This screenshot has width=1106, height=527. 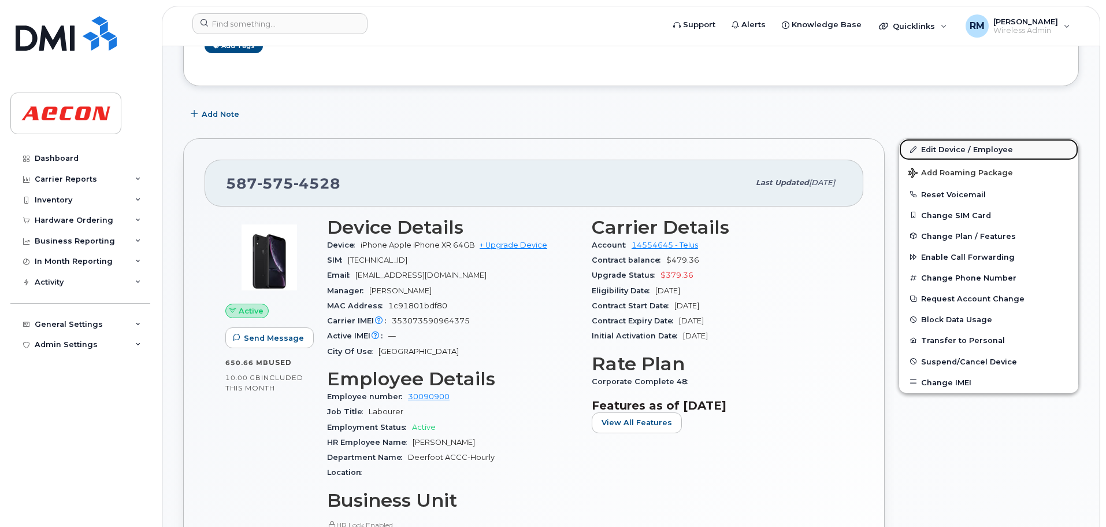 I want to click on button: Add Note, so click(x=216, y=114).